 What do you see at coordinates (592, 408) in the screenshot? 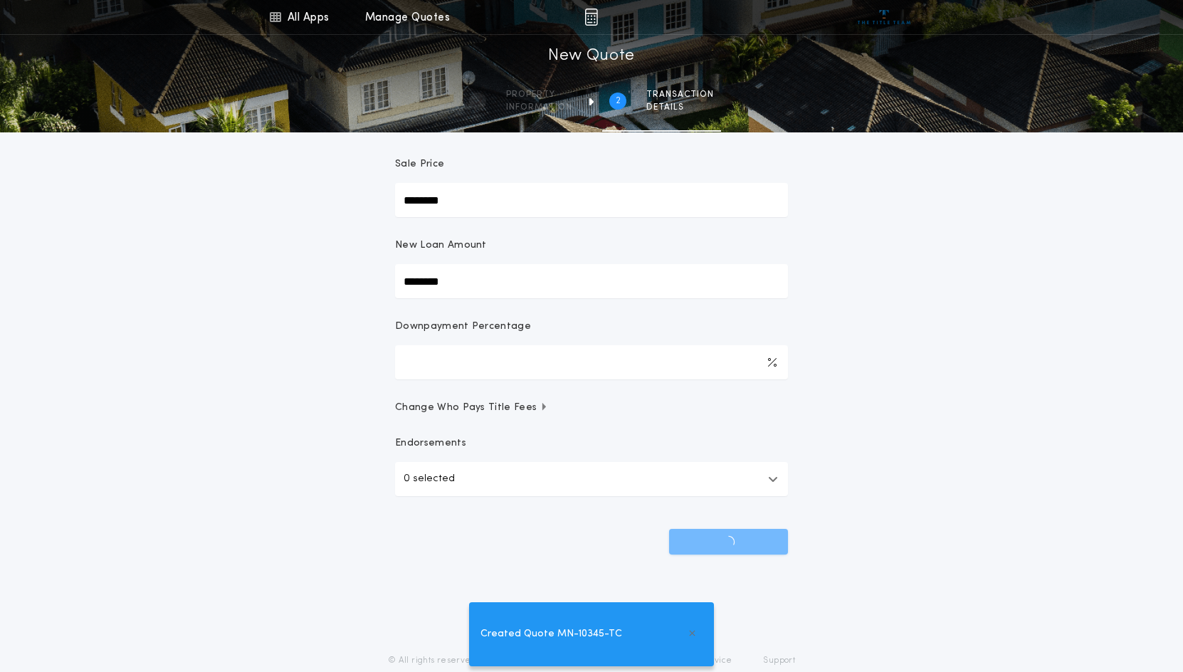
I see `button: Change Who Pays Title Fees` at bounding box center [592, 408].